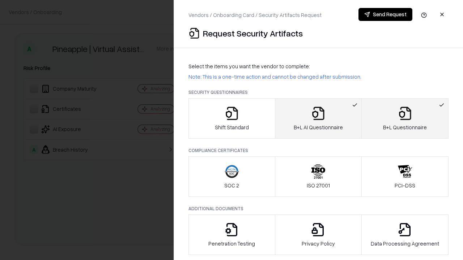 The height and width of the screenshot is (260, 463). I want to click on p: Compliance Certificates, so click(318, 150).